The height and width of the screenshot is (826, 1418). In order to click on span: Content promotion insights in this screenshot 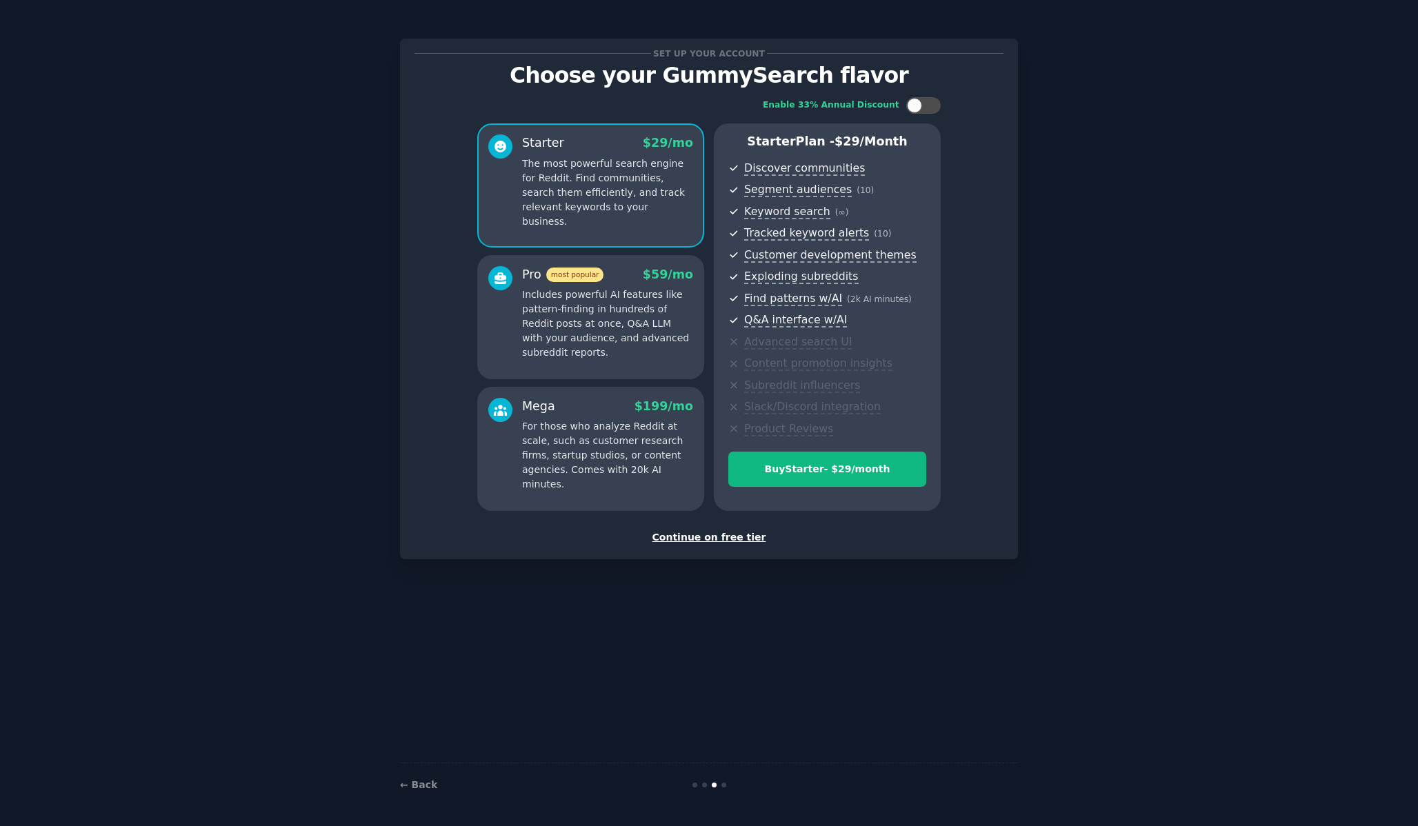, I will do `click(818, 363)`.